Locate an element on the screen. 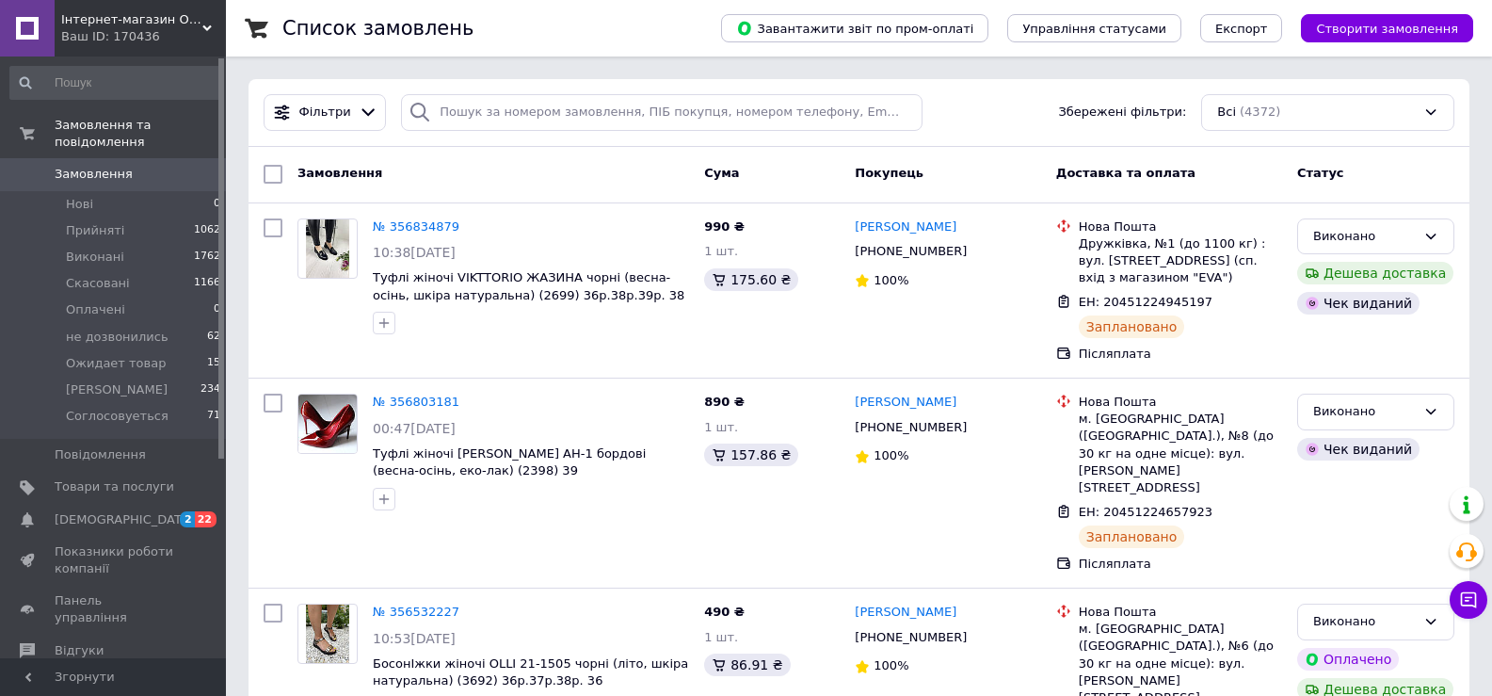  div: 86.91 ₴ is located at coordinates (746, 665).